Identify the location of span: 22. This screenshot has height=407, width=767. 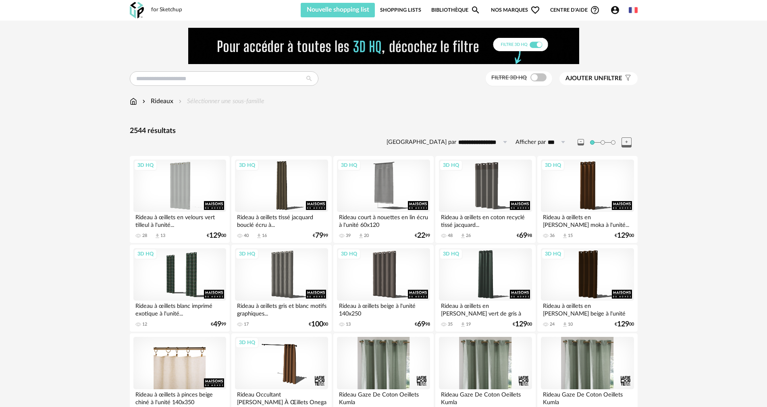
(421, 236).